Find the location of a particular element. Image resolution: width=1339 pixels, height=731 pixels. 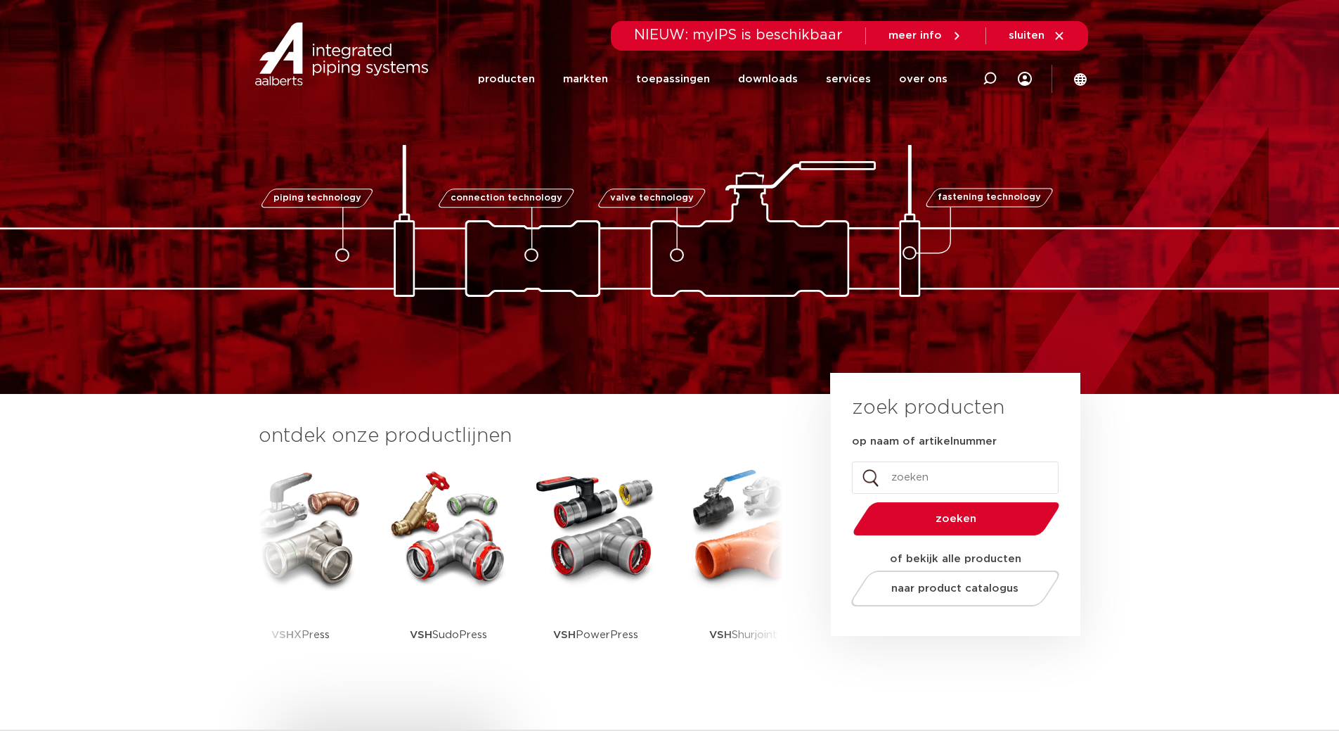

a: services is located at coordinates (849, 79).